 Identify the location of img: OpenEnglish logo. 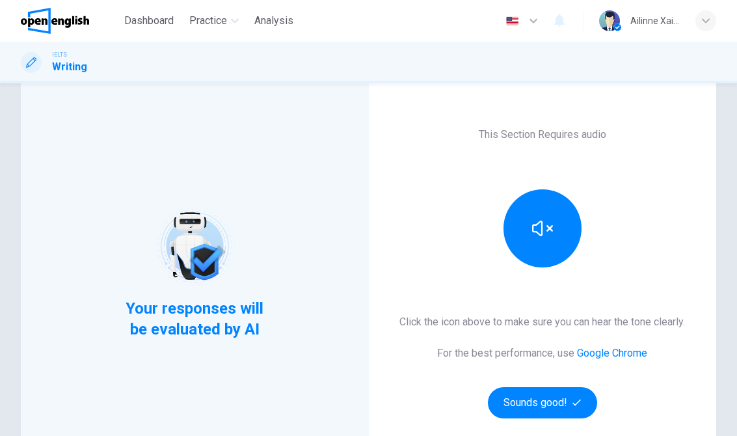
(55, 21).